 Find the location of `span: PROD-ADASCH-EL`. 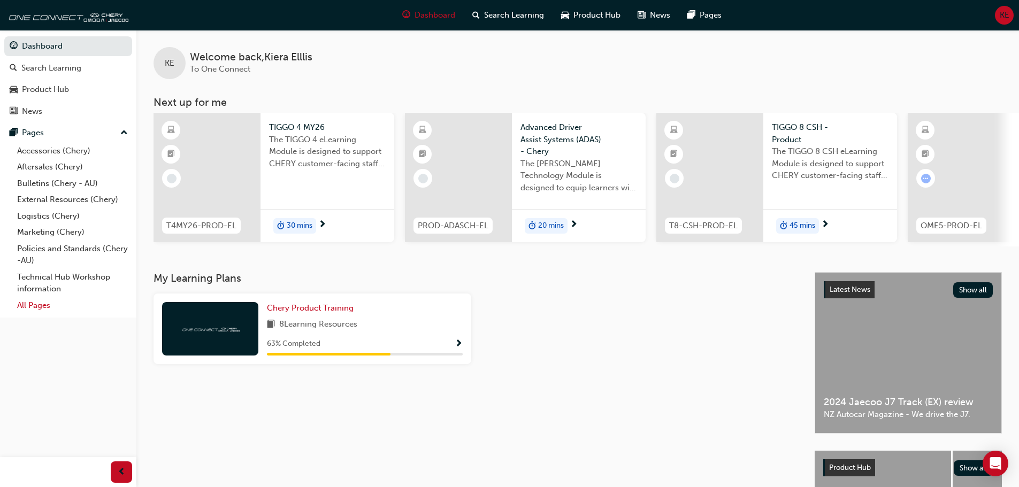

span: PROD-ADASCH-EL is located at coordinates (453, 226).